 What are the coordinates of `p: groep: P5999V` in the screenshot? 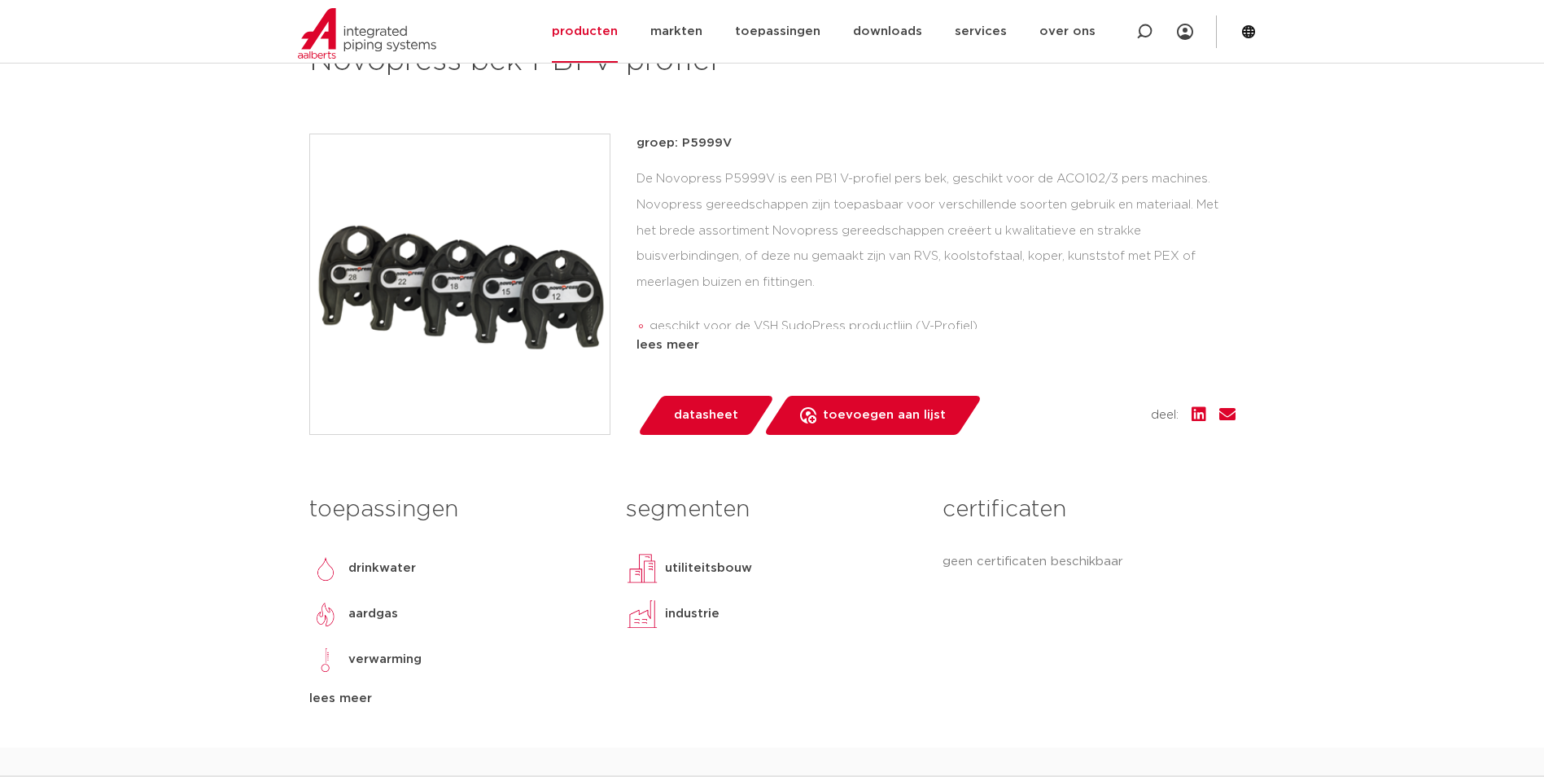 It's located at (936, 143).